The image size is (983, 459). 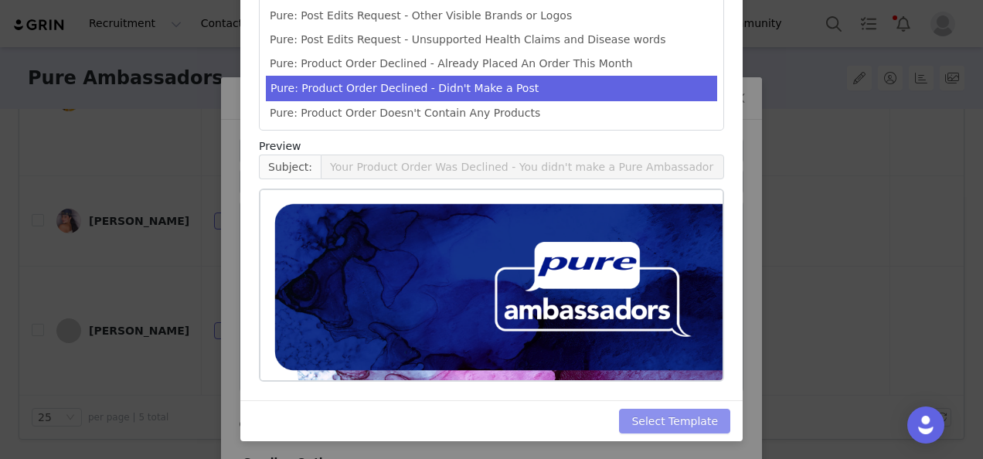 I want to click on li: Pure: Product Order Declined - Already Placed An Order This Month, so click(x=491, y=63).